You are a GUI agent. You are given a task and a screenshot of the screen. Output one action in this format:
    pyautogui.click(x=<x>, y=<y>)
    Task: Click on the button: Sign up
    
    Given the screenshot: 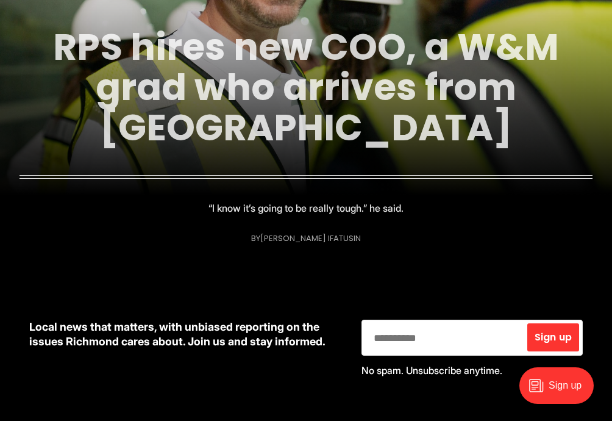 What is the action you would take?
    pyautogui.click(x=553, y=337)
    